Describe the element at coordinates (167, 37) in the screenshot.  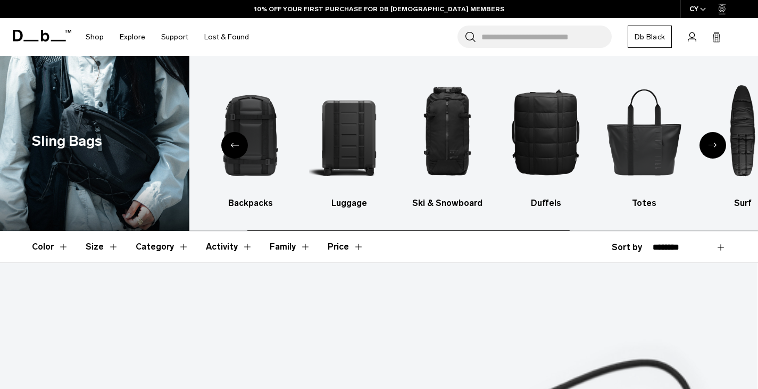
I see `nav: Main Navigation` at that location.